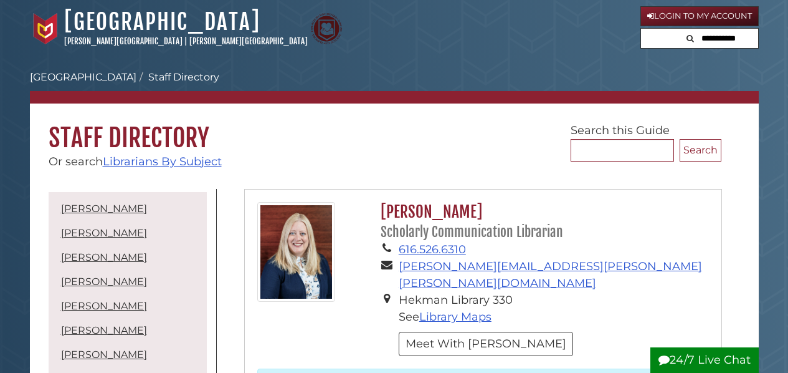  What do you see at coordinates (184, 77) in the screenshot?
I see `a: Staff Directory` at bounding box center [184, 77].